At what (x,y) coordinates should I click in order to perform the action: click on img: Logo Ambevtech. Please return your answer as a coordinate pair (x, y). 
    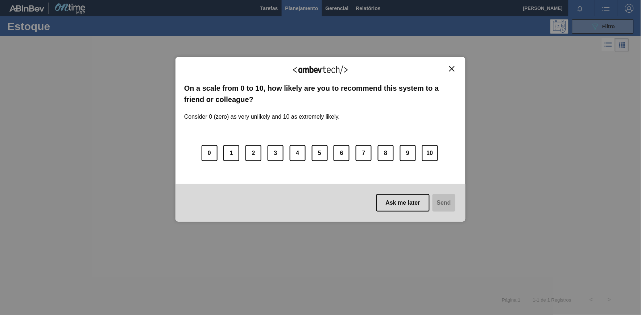
    Looking at the image, I should click on (320, 70).